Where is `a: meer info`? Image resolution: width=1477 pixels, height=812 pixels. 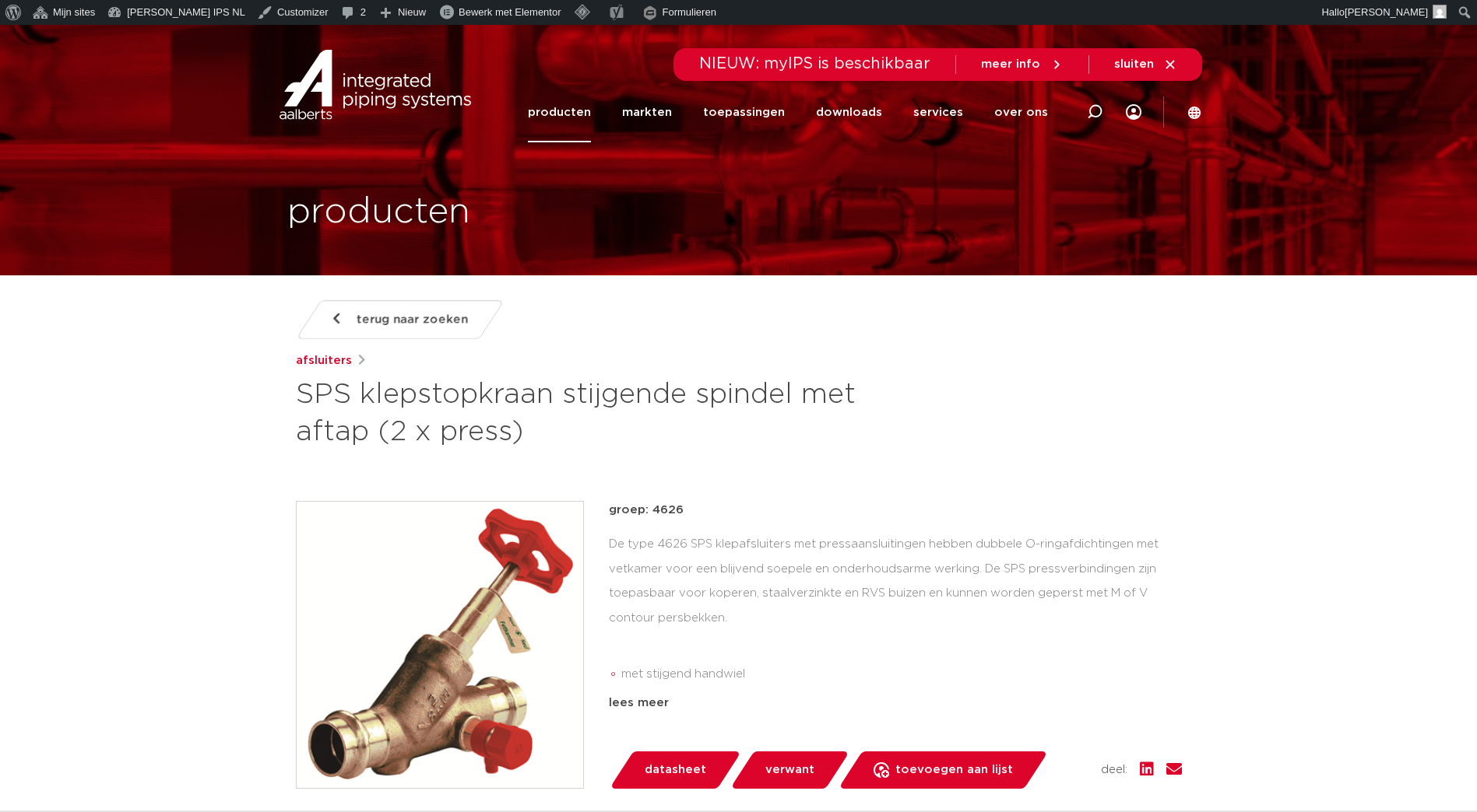
a: meer info is located at coordinates (1022, 65).